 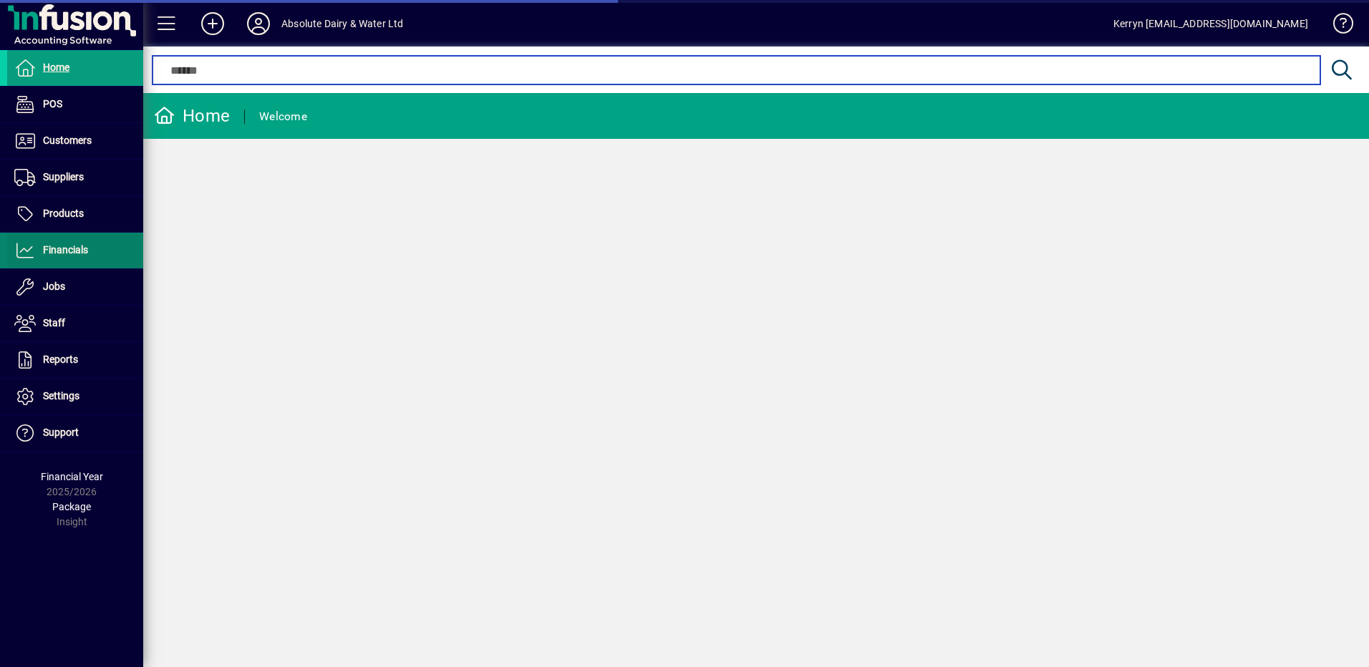 What do you see at coordinates (54, 323) in the screenshot?
I see `span: Staff` at bounding box center [54, 323].